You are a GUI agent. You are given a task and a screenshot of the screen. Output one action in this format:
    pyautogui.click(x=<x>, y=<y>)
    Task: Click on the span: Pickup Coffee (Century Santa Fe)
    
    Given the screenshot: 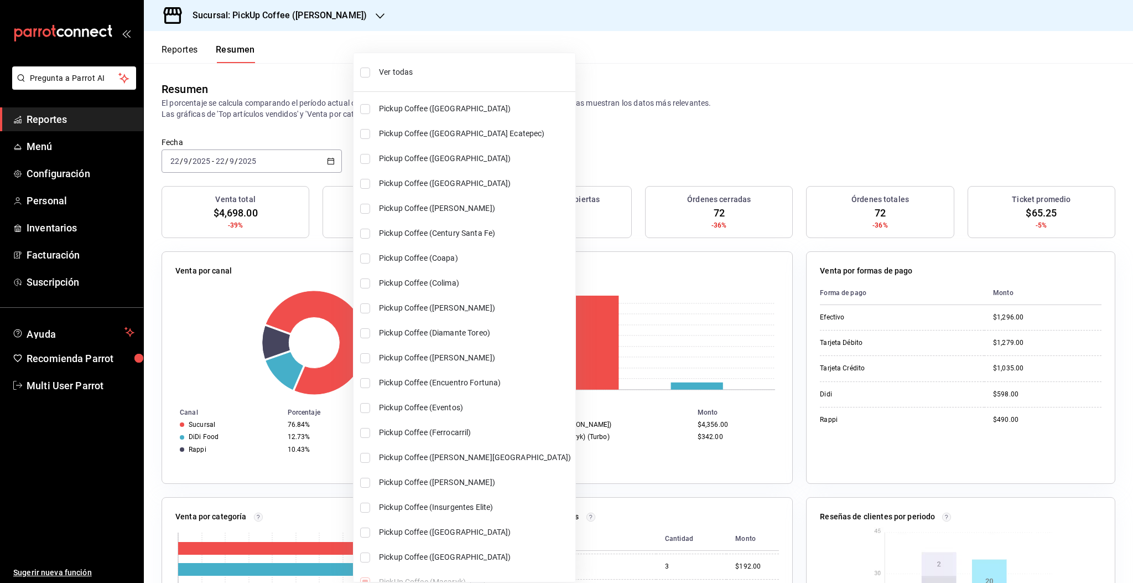 What is the action you would take?
    pyautogui.click(x=475, y=233)
    